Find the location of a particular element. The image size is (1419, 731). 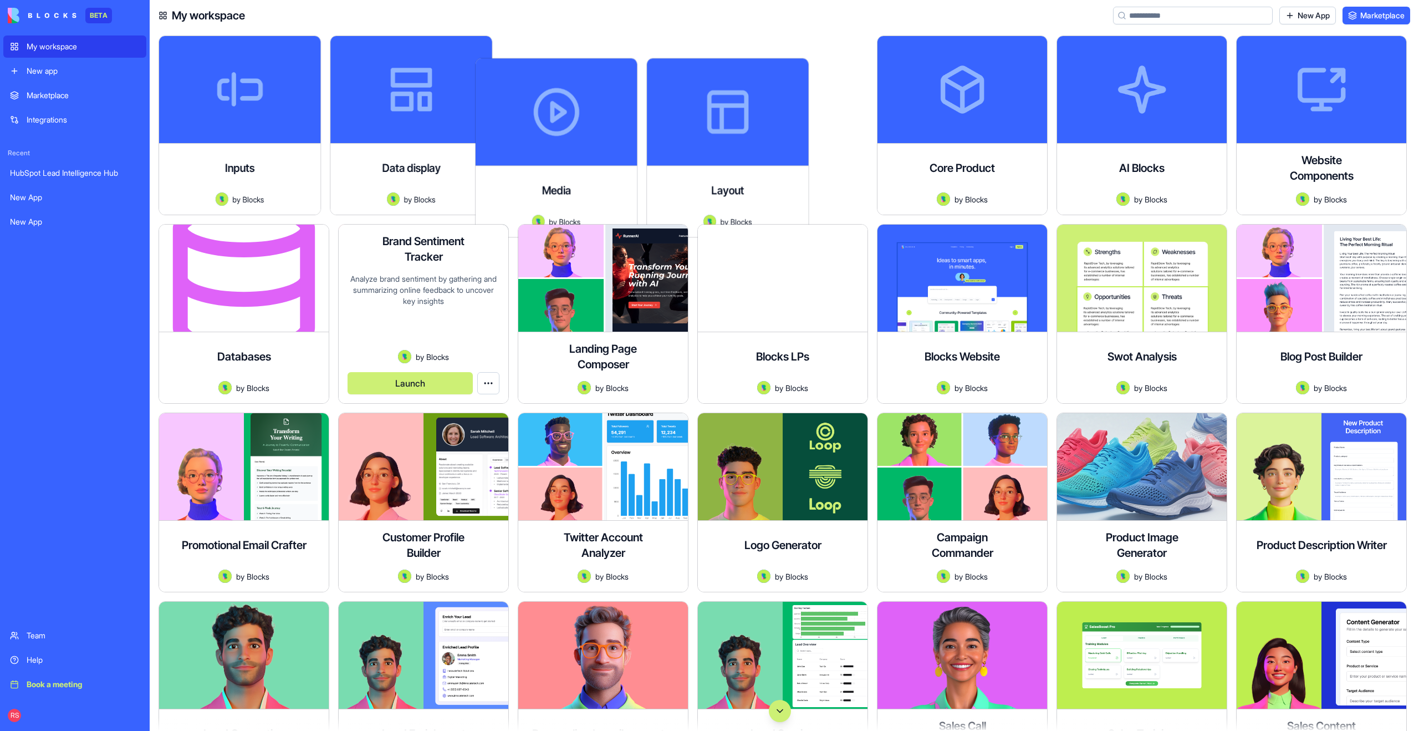

a: Blog Post BuilderAvatarbyBlocks is located at coordinates (1322, 314).